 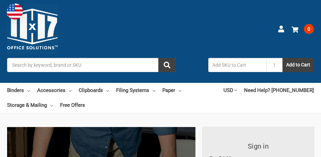 I want to click on span: 0, so click(x=308, y=29).